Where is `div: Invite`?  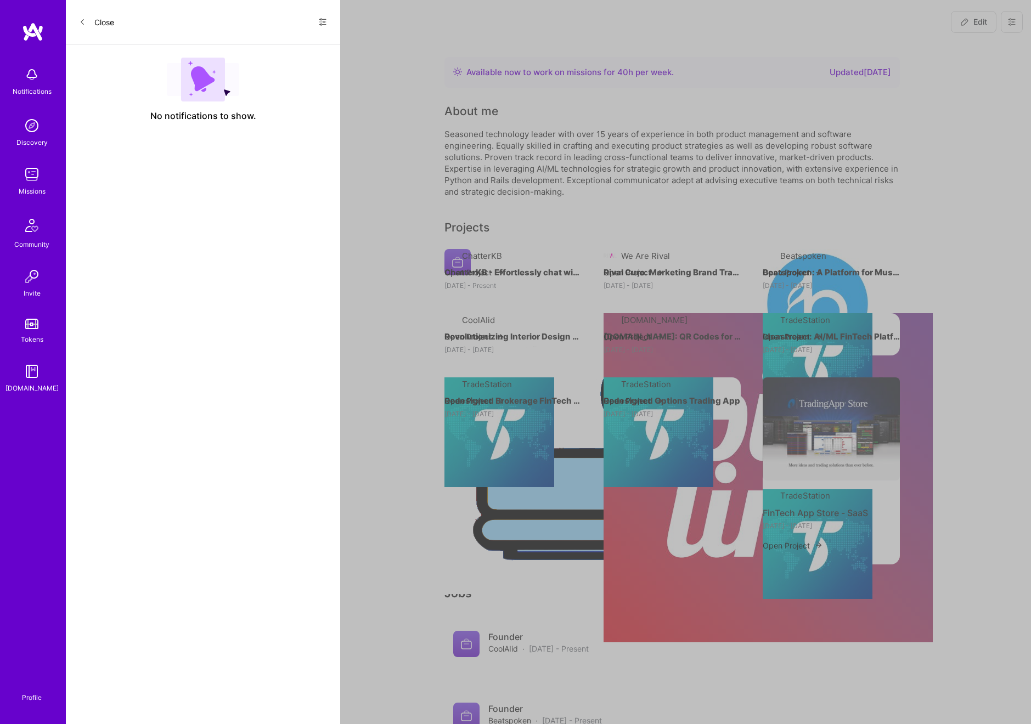 div: Invite is located at coordinates (32, 293).